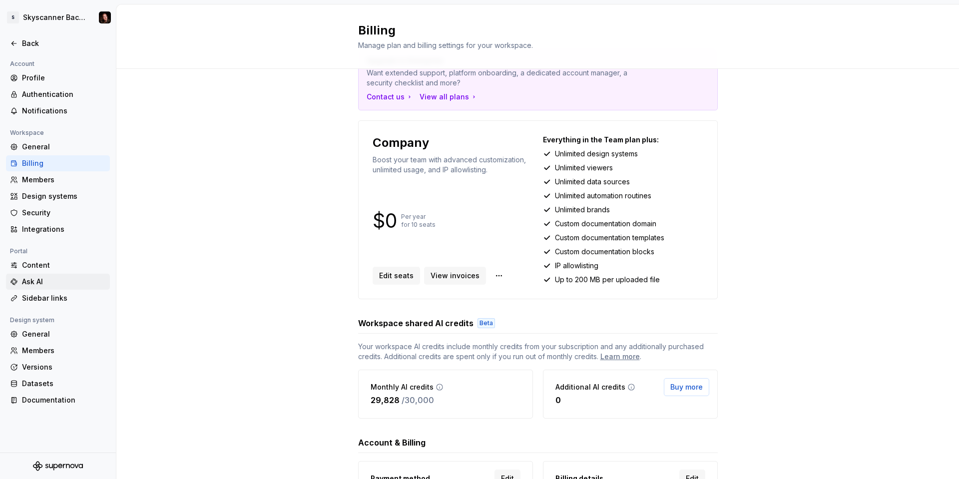 This screenshot has height=479, width=959. I want to click on div: Integrations, so click(64, 229).